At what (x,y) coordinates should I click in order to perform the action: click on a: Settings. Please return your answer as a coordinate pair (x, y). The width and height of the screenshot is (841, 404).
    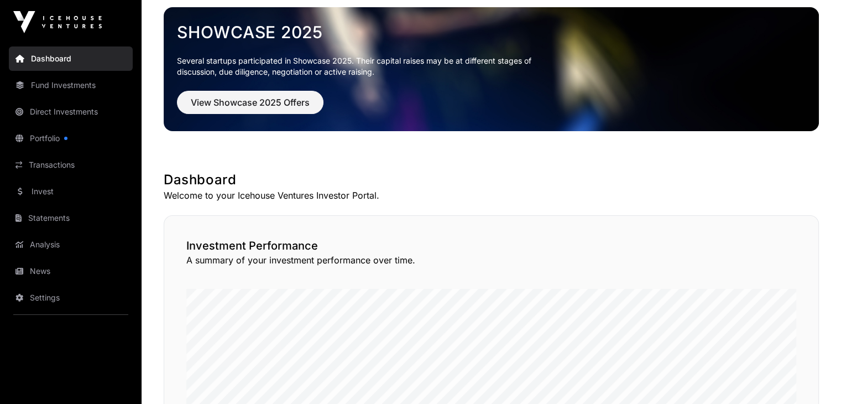
    Looking at the image, I should click on (71, 298).